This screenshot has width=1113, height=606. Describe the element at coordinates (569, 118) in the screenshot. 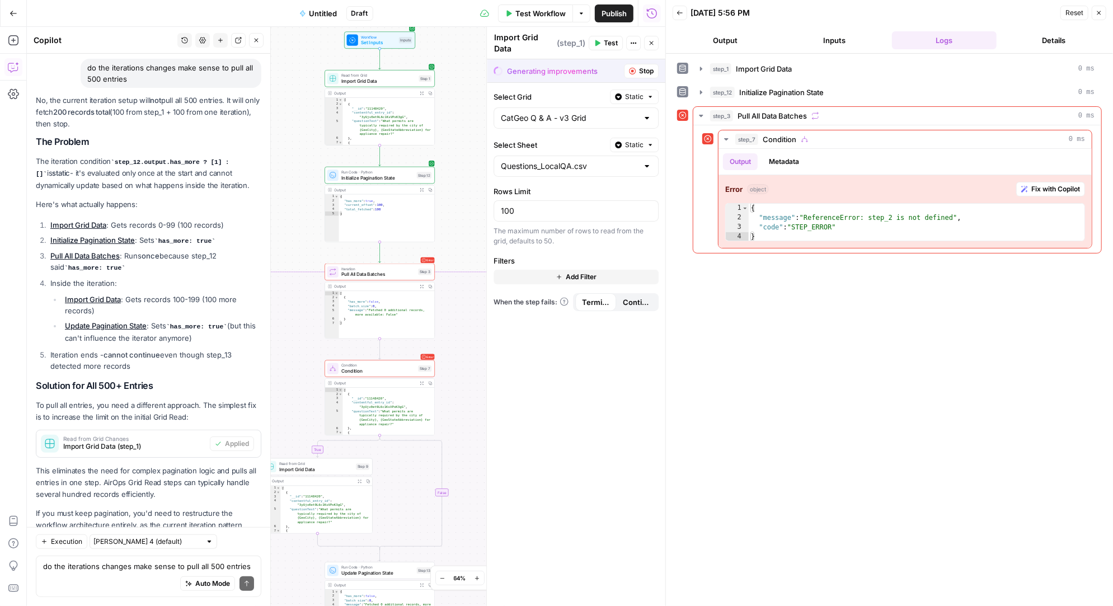

I see `input: CatGeo Q & A - v3 Grid` at that location.